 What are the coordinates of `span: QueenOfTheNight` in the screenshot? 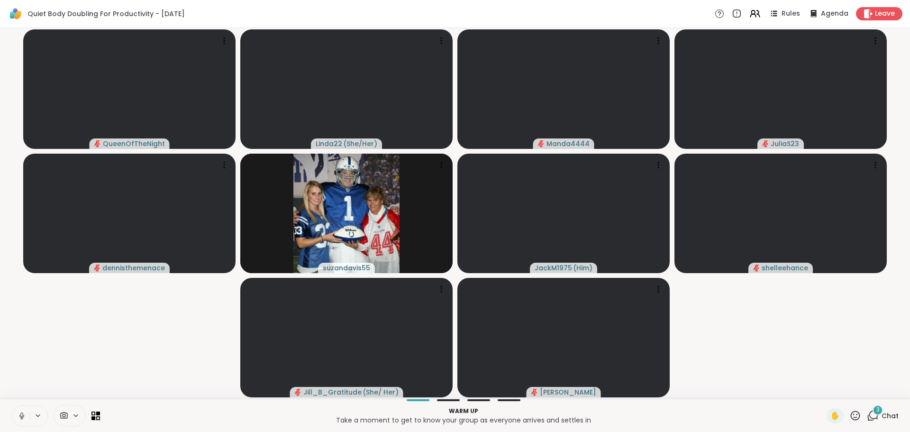 It's located at (134, 144).